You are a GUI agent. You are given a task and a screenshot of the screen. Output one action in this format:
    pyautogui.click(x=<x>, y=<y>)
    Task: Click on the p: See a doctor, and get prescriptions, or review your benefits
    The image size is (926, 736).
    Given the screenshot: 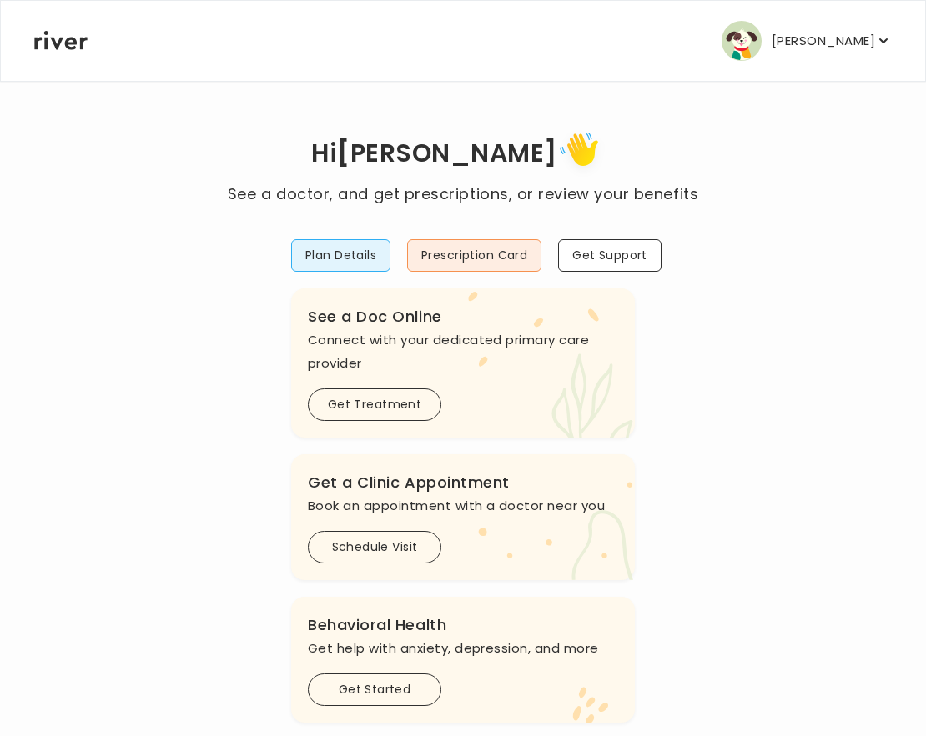 What is the action you would take?
    pyautogui.click(x=463, y=194)
    